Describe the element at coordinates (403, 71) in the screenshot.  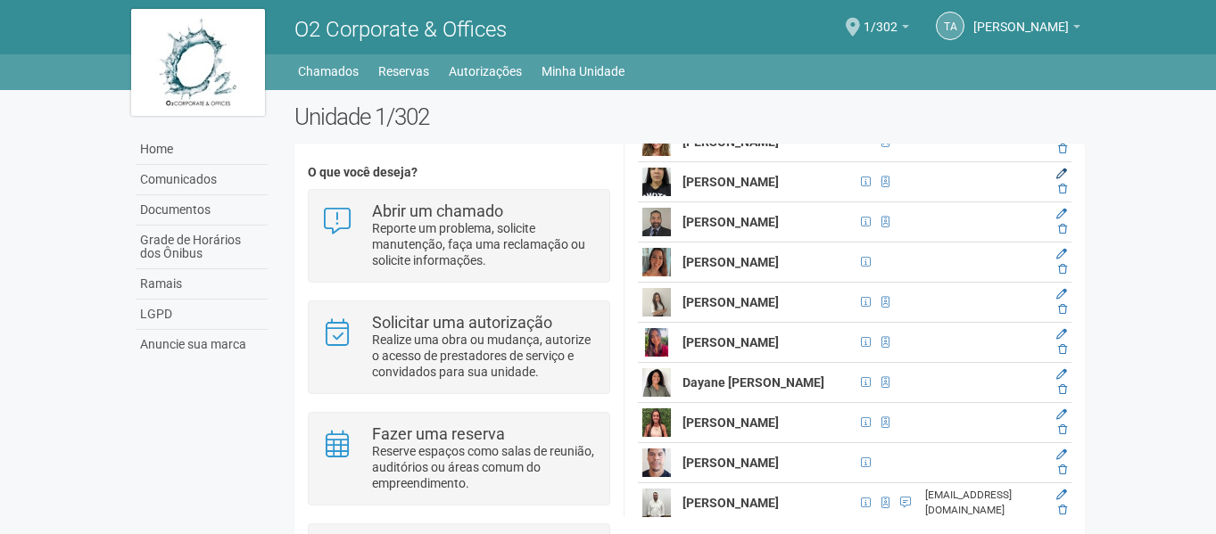
I see `a: Reservas` at that location.